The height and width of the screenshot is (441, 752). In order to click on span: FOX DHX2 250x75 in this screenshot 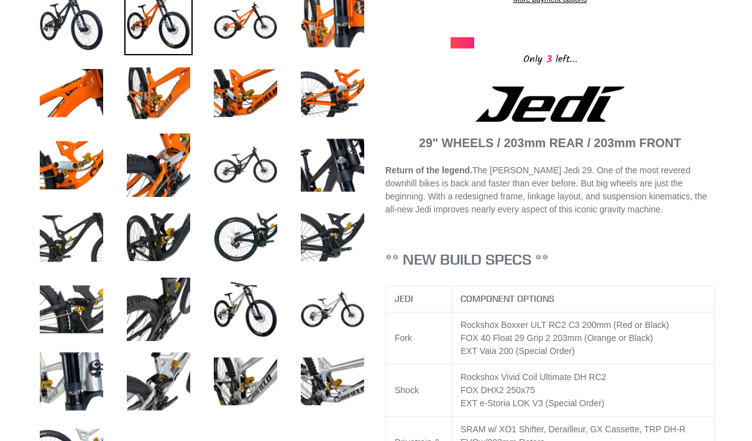, I will do `click(498, 390)`.